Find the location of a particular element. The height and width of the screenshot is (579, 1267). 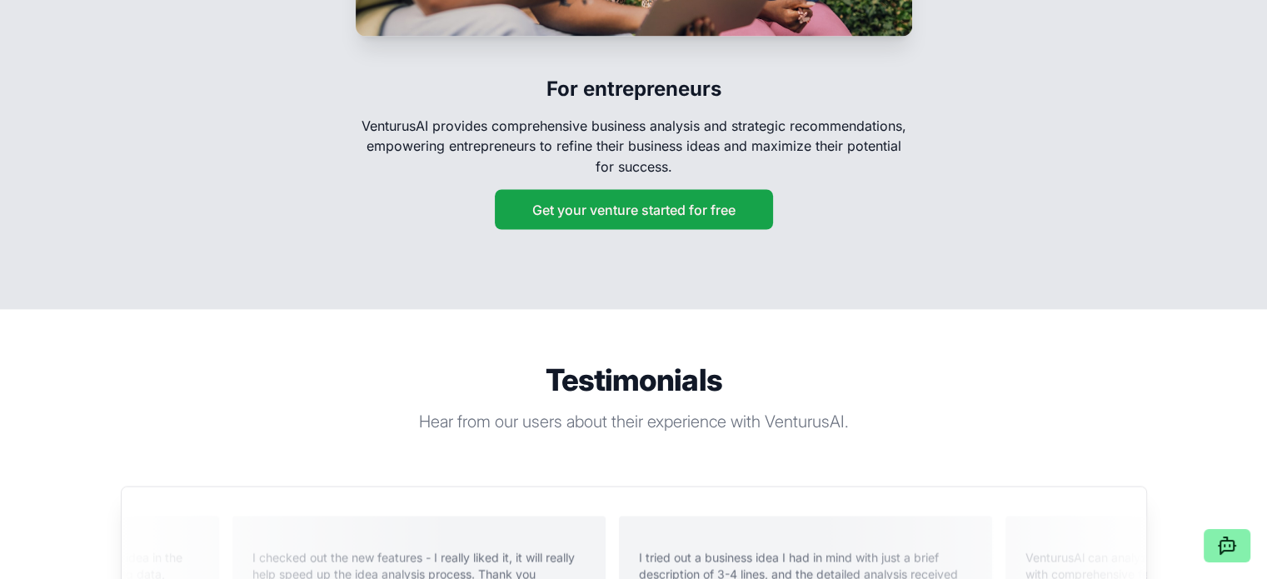

p: Hear from our users about their experience with VenturusAI. is located at coordinates (634, 421).